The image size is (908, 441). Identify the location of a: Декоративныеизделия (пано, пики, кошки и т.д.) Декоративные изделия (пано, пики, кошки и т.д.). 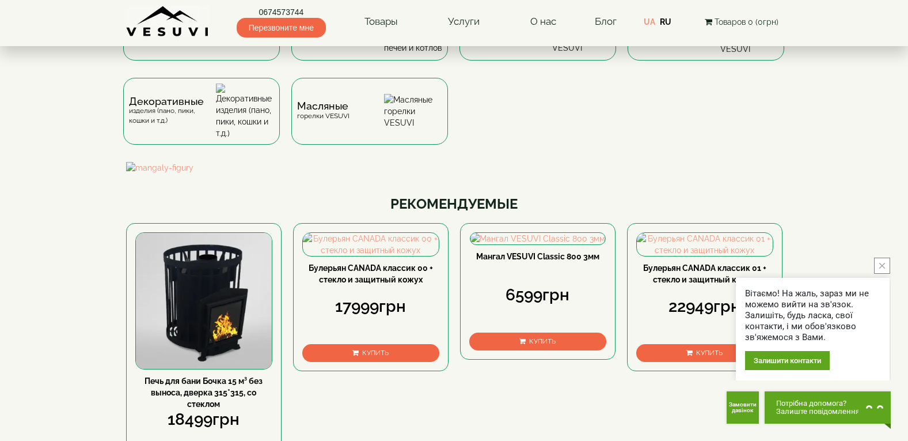
(202, 120).